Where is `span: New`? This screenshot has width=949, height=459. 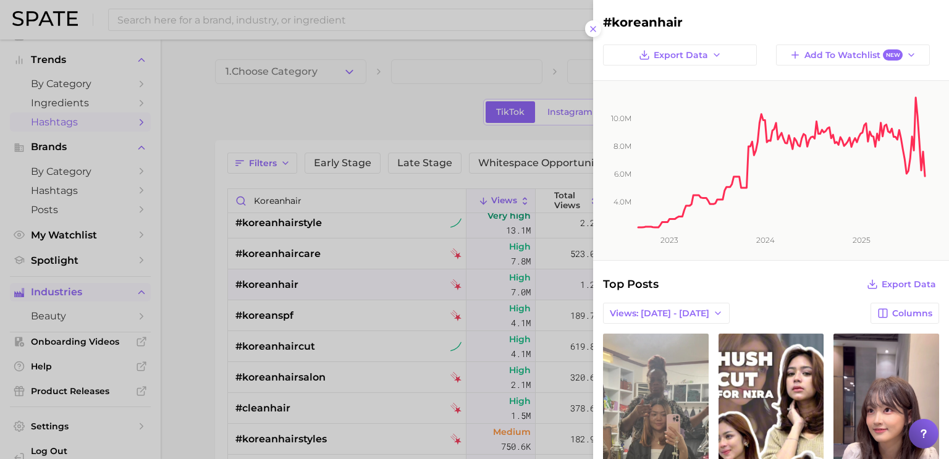
span: New is located at coordinates (893, 55).